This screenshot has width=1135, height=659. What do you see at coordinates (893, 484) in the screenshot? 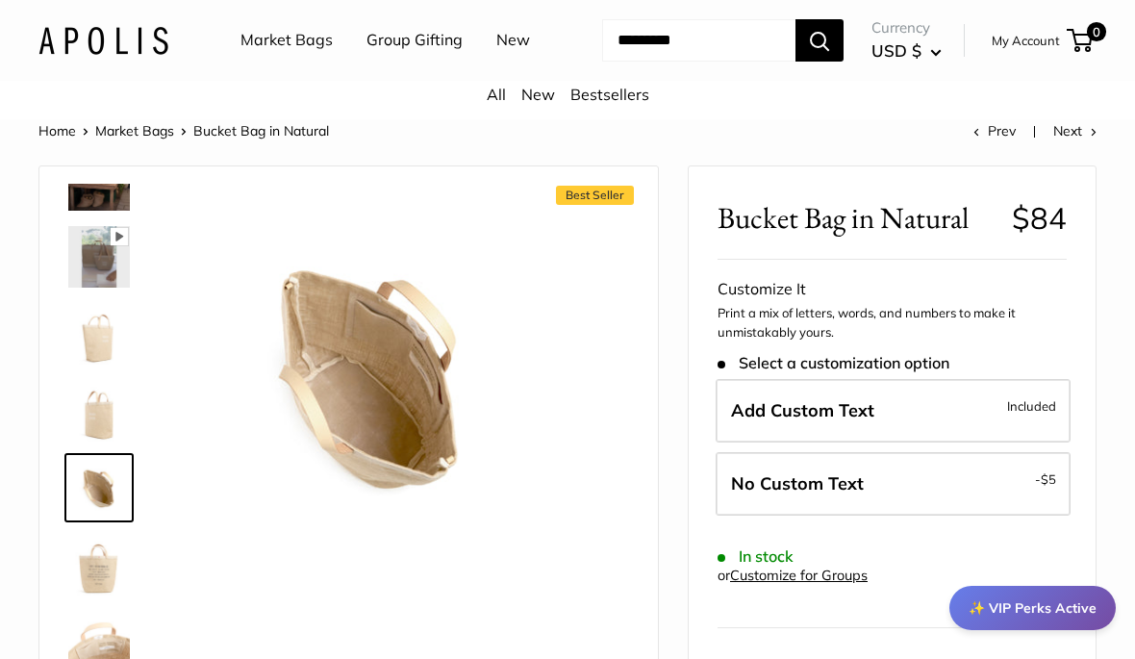
I see `label: Leave Blank` at bounding box center [893, 484].